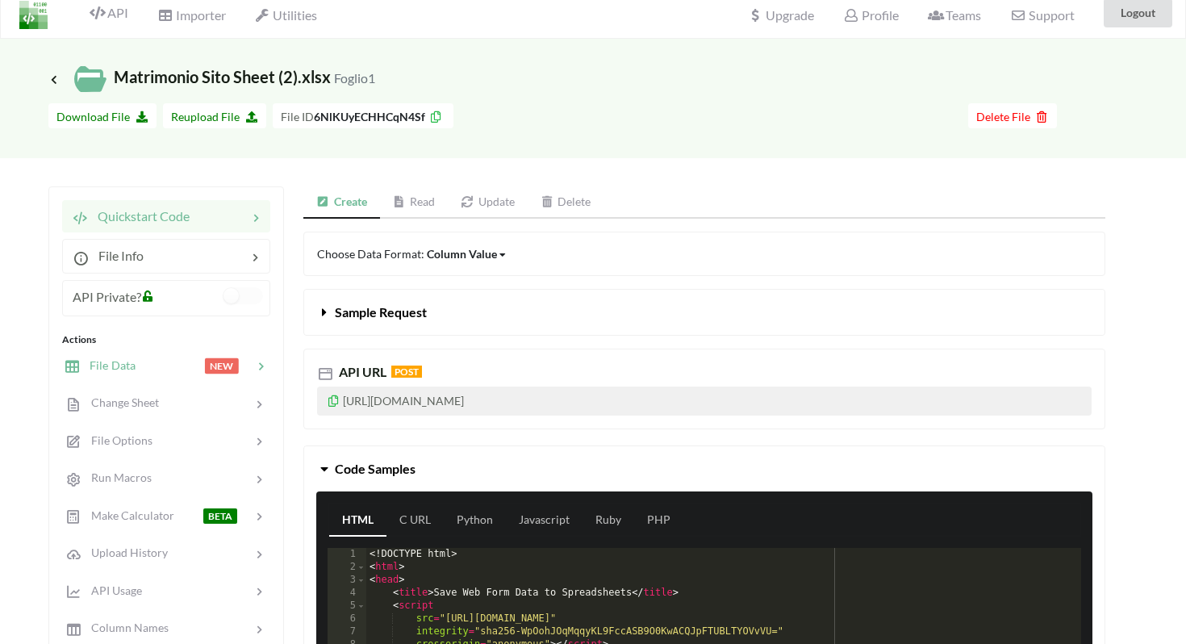 The image size is (1186, 644). I want to click on b: 6NlKUyECHHCqN4Sf, so click(369, 116).